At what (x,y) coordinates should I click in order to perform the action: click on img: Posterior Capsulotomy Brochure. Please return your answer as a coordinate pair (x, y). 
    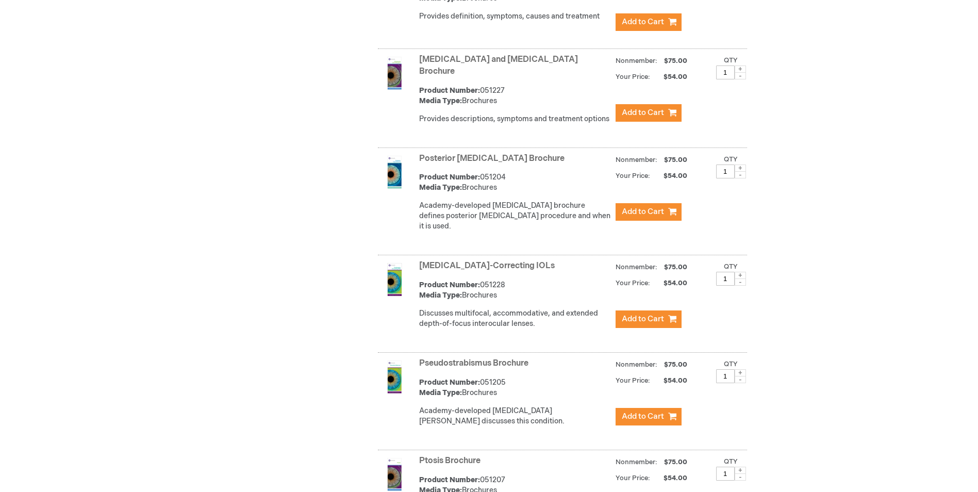
    Looking at the image, I should click on (394, 172).